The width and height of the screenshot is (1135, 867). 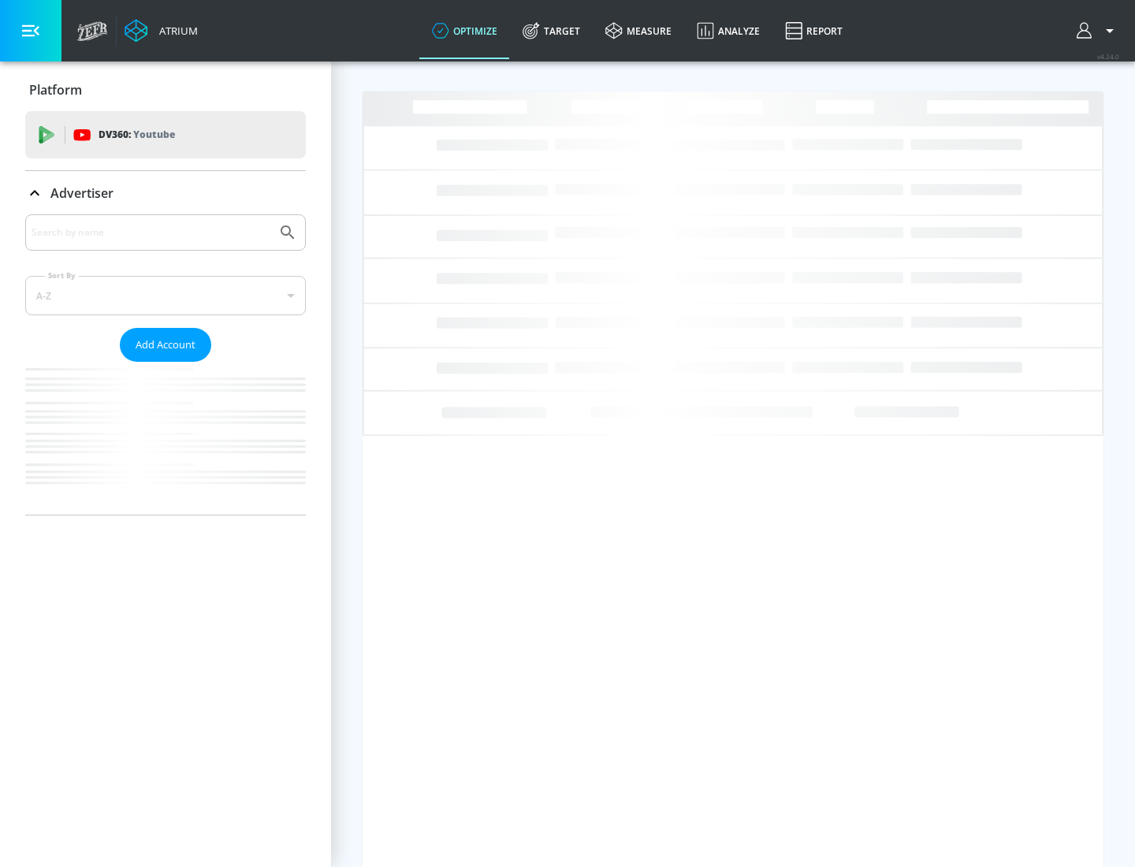 I want to click on a: measure, so click(x=638, y=31).